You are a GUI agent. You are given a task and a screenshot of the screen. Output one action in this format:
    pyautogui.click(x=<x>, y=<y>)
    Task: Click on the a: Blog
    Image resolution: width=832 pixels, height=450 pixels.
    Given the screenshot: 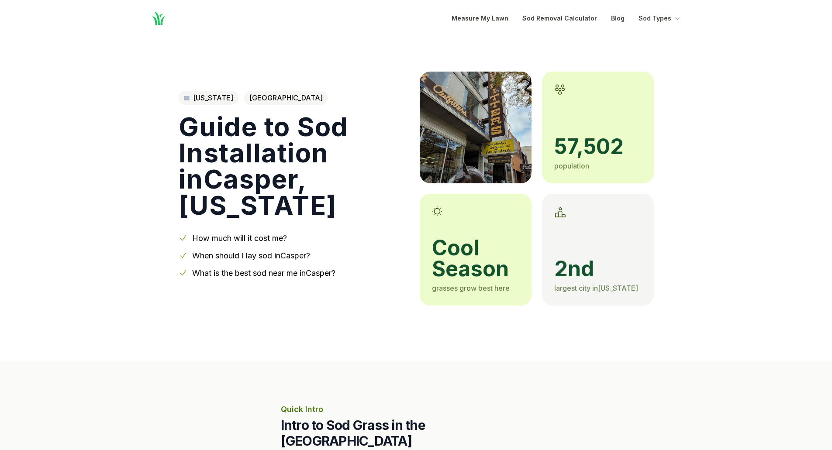 What is the action you would take?
    pyautogui.click(x=617, y=18)
    